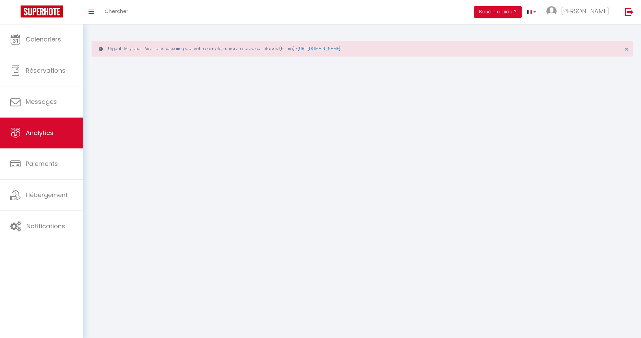 This screenshot has width=641, height=338. I want to click on button: Besoin d'aide ?, so click(498, 12).